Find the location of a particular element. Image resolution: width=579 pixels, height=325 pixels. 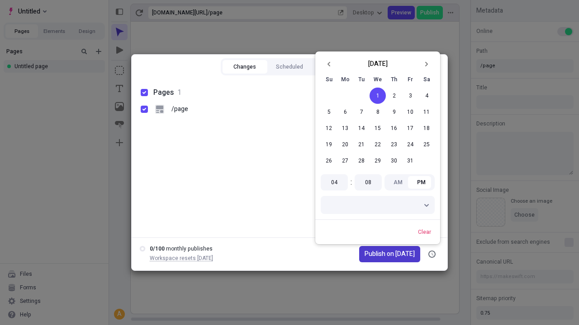

button: 23 is located at coordinates (394, 145).